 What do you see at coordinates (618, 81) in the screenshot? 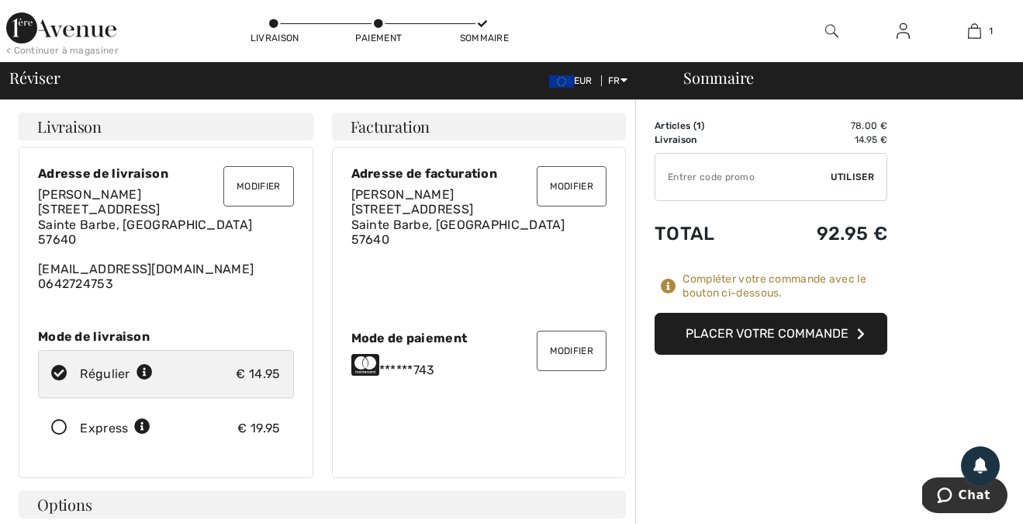
I see `span: FR` at bounding box center [618, 81].